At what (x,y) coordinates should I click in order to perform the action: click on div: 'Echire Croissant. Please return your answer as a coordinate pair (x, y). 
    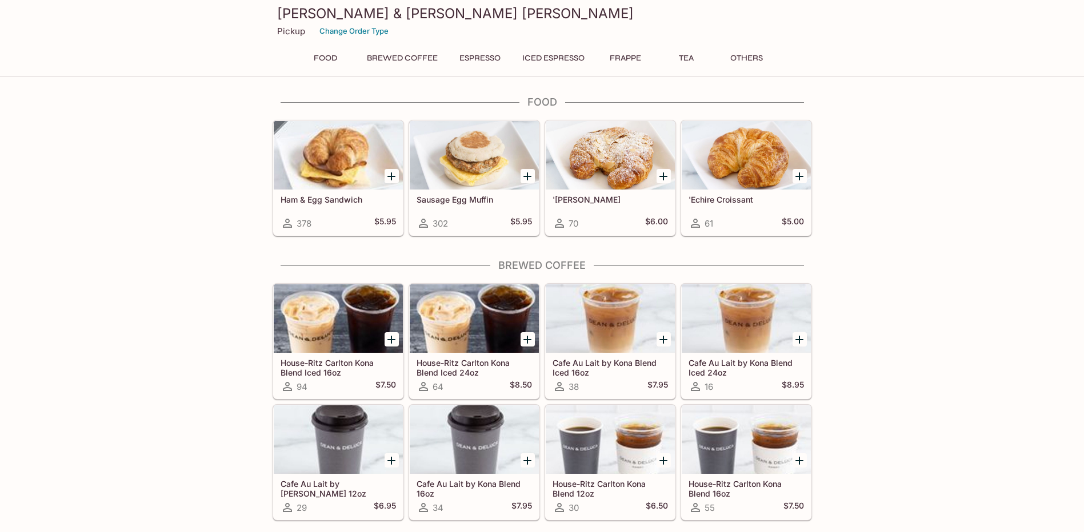
    Looking at the image, I should click on (746, 155).